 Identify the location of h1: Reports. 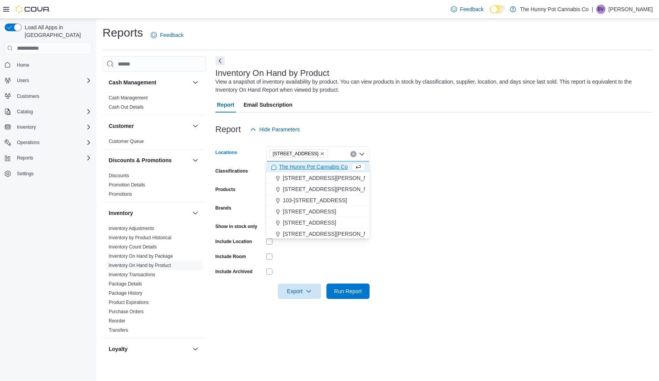
(123, 33).